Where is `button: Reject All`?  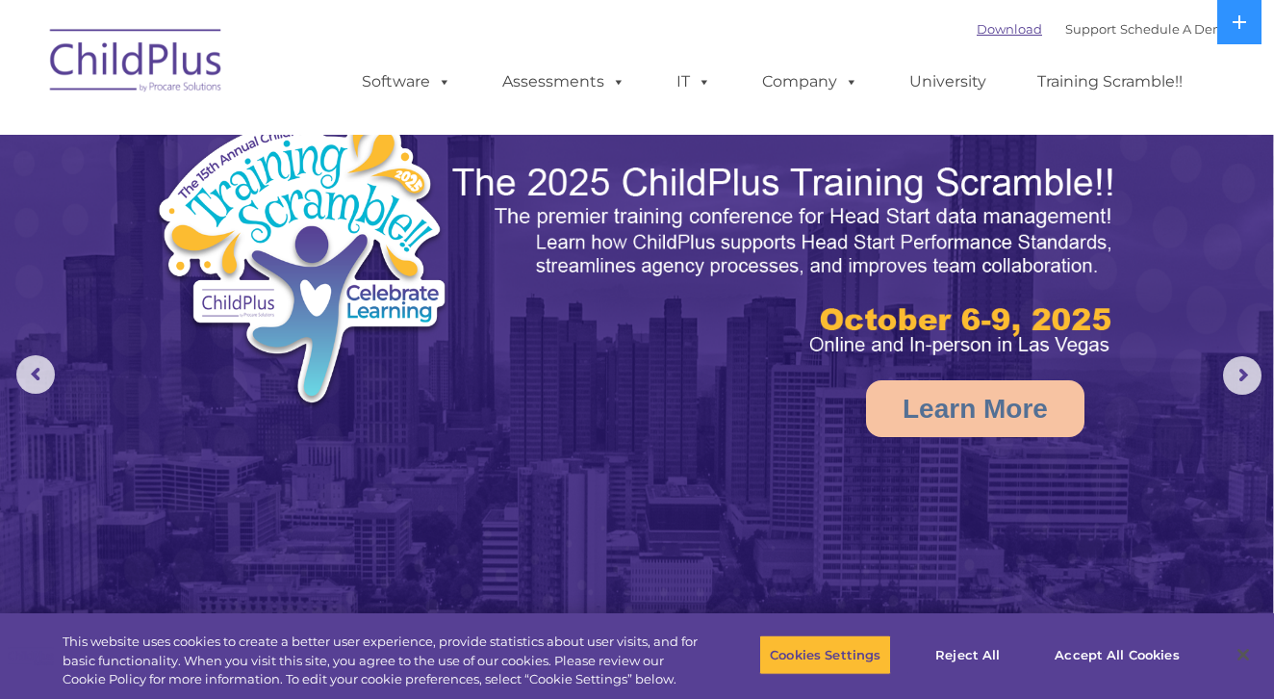
button: Reject All is located at coordinates (967, 654).